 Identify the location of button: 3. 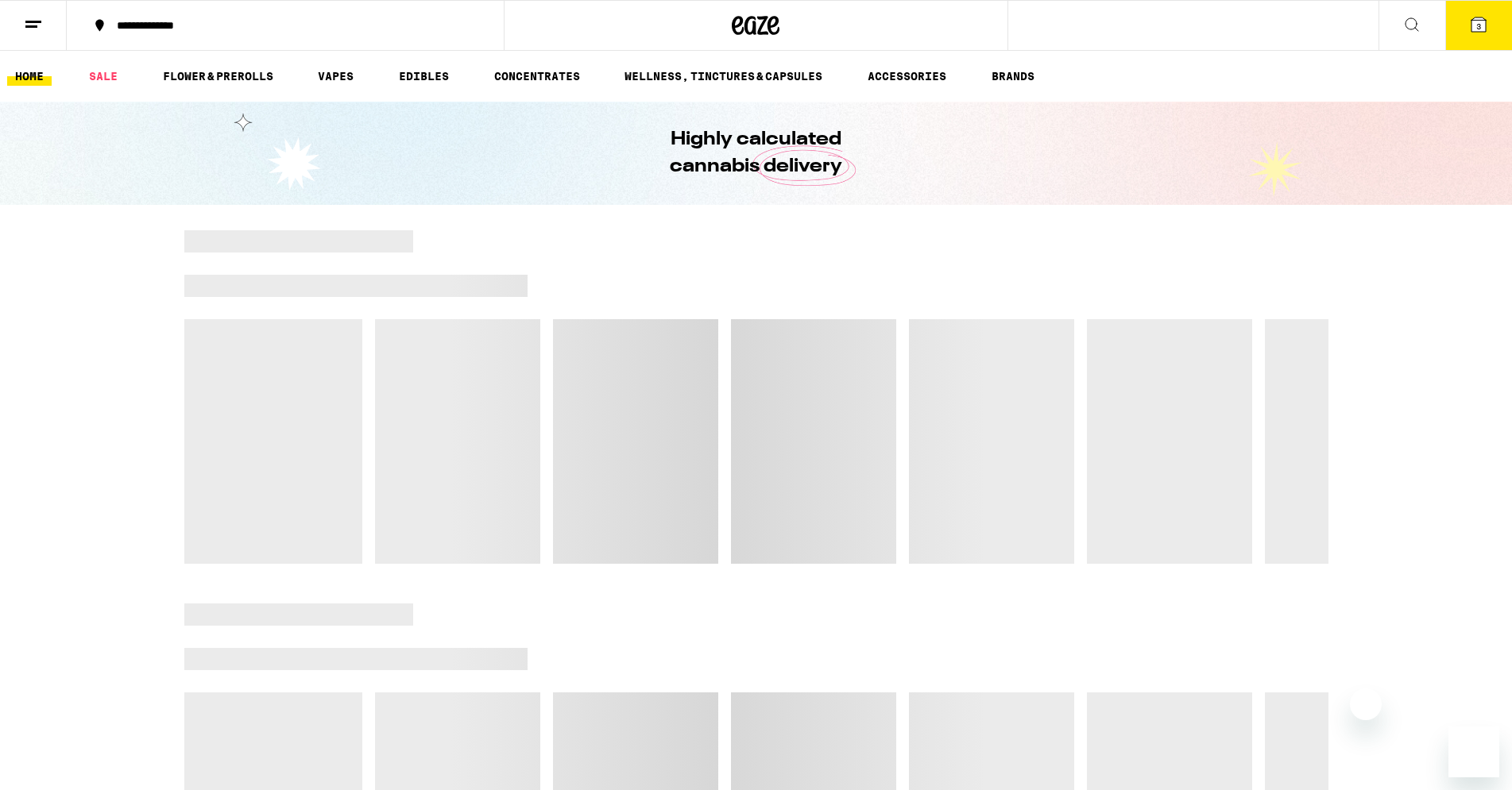
(1478, 26).